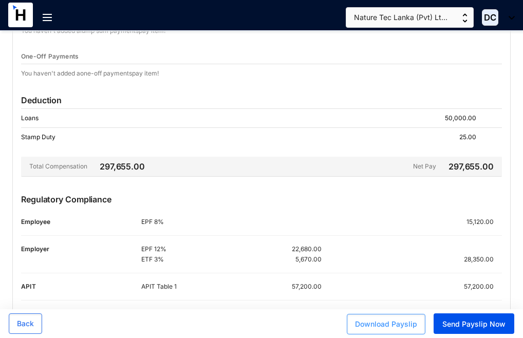  I want to click on button: Send Payslip Now, so click(473, 323).